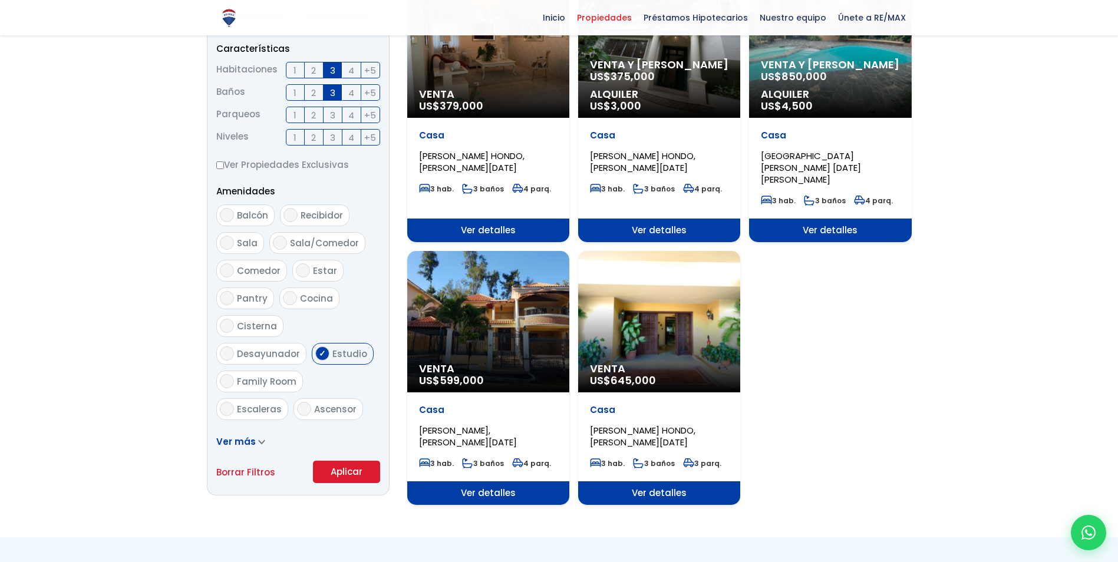 The height and width of the screenshot is (562, 1118). I want to click on span: Balcón, so click(252, 215).